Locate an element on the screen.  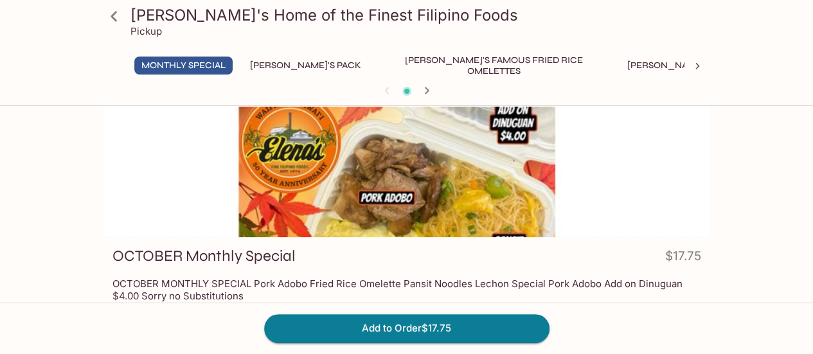
h3: OCTOBER Monthly Special is located at coordinates (204, 256).